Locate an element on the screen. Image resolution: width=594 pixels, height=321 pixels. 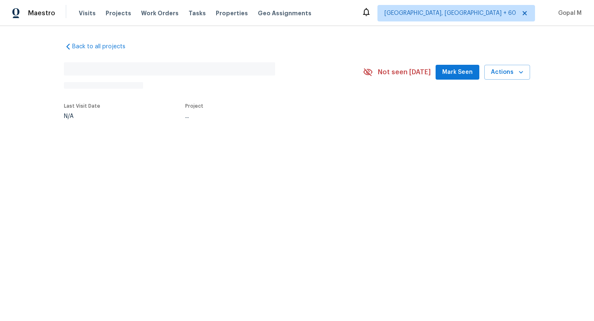
span: Projects is located at coordinates (118, 13).